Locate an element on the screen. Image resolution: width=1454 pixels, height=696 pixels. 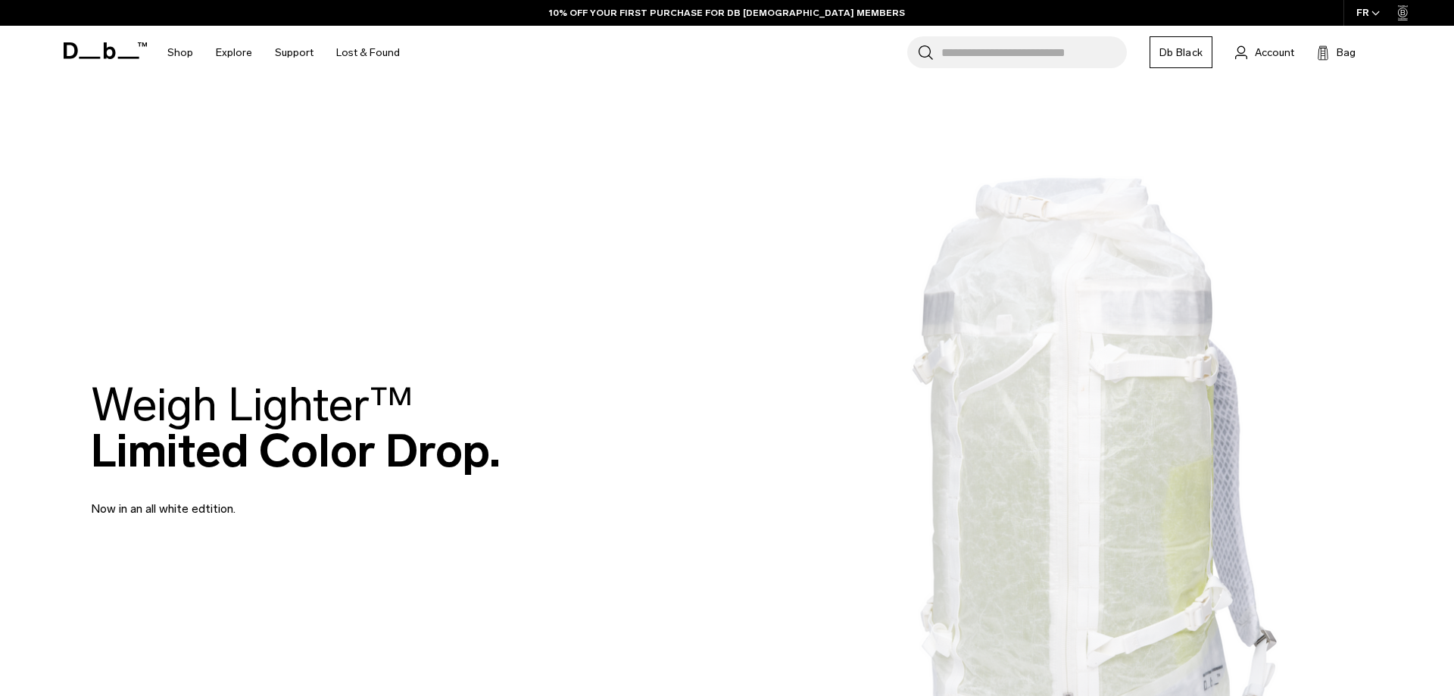
a: Lost & Found is located at coordinates (368, 52).